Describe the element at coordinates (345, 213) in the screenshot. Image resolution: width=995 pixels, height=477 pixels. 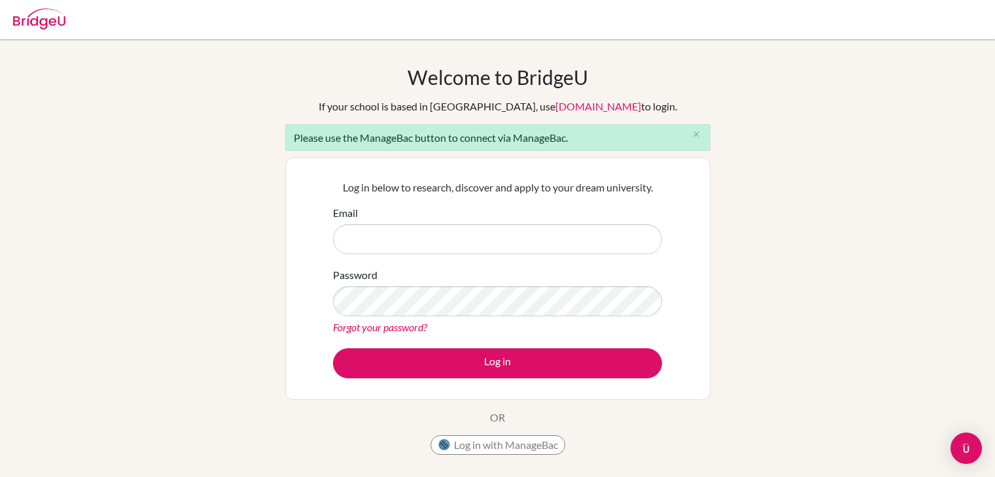
I see `label: Email` at that location.